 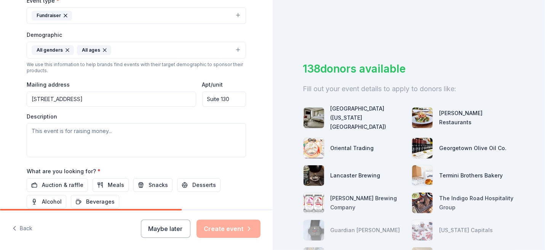 What do you see at coordinates (116, 185) in the screenshot?
I see `span: Meals` at bounding box center [116, 185].